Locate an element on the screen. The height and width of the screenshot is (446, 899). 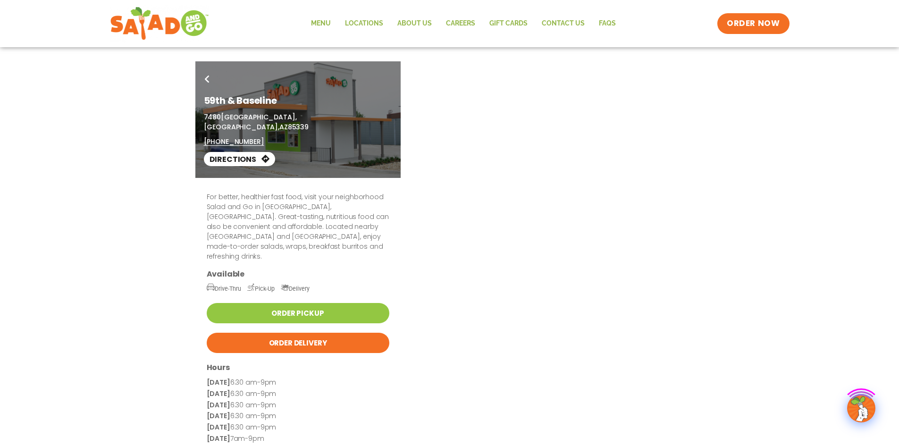
span: Pick-Up is located at coordinates (261, 288).